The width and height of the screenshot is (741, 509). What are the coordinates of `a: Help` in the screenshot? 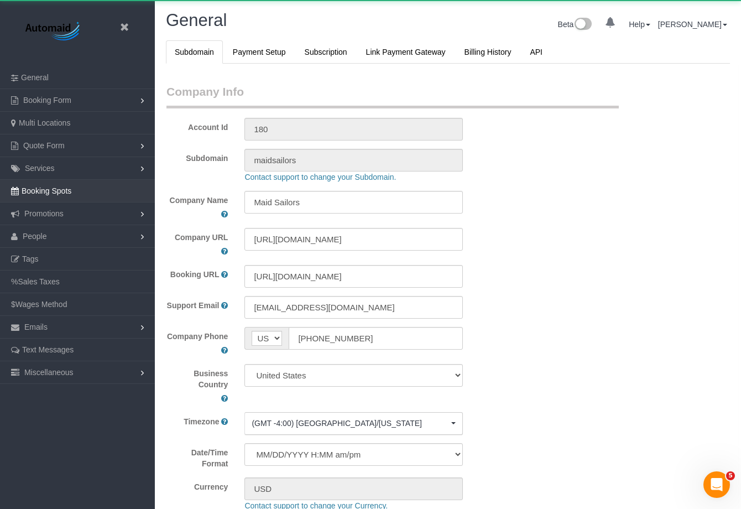 It's located at (639, 24).